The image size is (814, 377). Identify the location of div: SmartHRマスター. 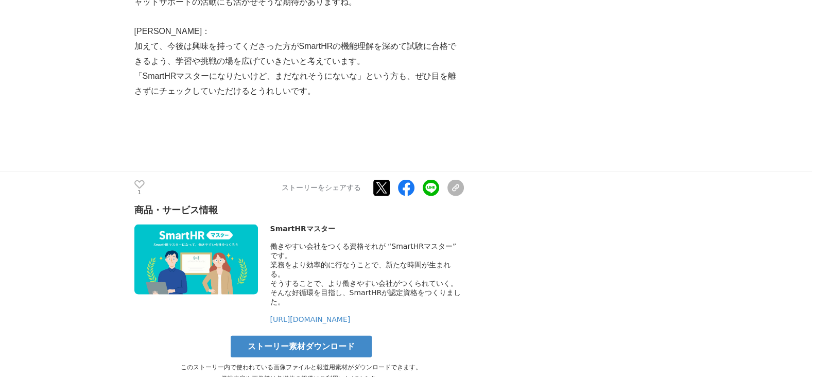
(367, 229).